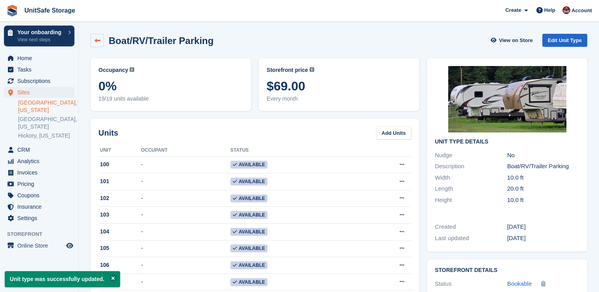 Image resolution: width=599 pixels, height=292 pixels. What do you see at coordinates (507, 142) in the screenshot?
I see `h2: Unit Type details` at bounding box center [507, 142].